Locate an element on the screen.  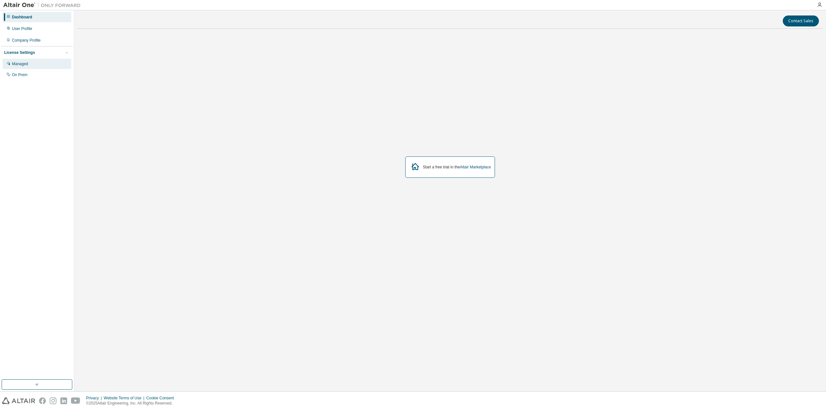
img: facebook.svg is located at coordinates (42, 401).